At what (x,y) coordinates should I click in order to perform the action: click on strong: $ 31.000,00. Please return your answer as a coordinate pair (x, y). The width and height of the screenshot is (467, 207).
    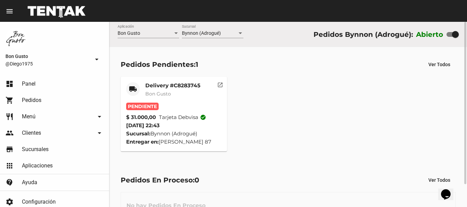
    Looking at the image, I should click on (141, 117).